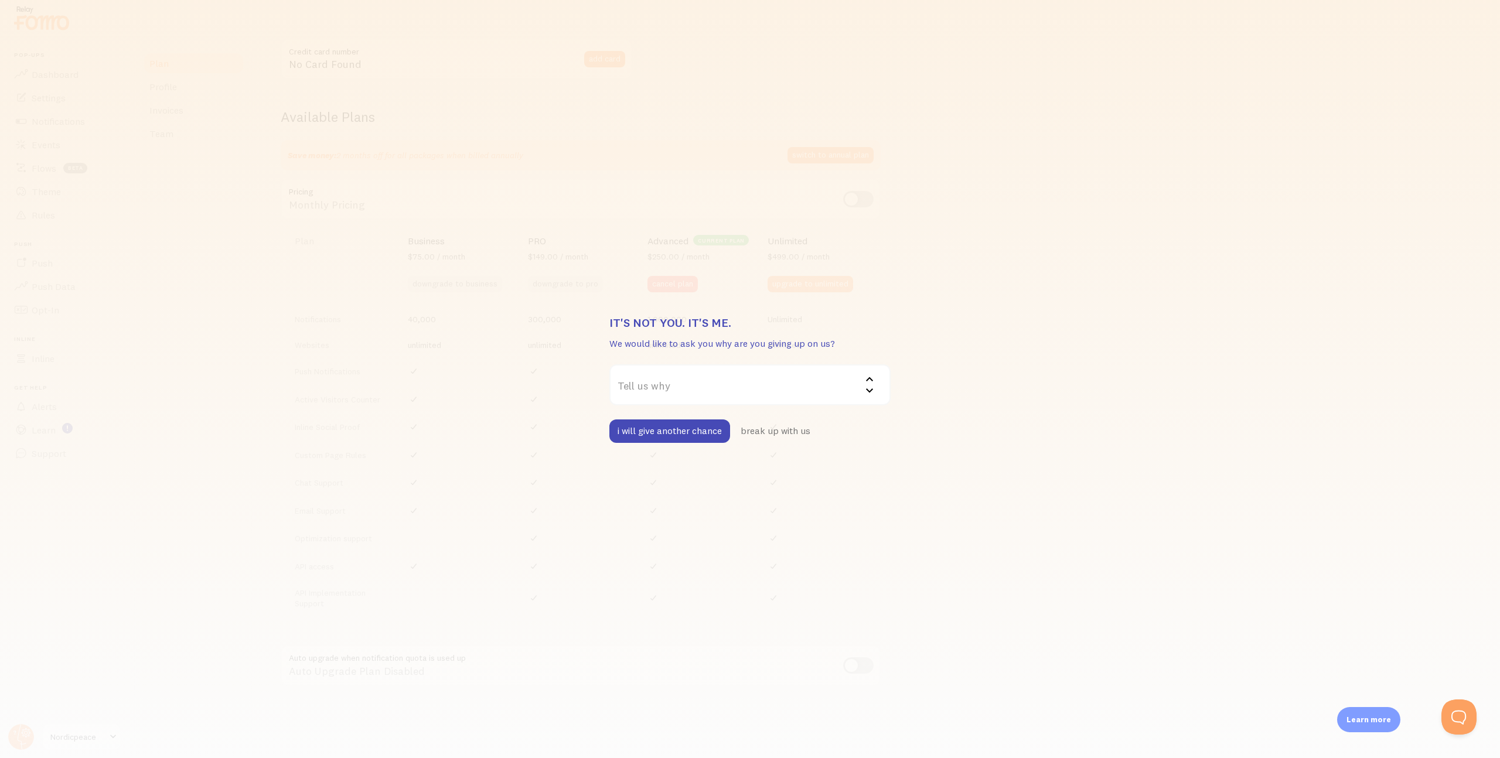 The height and width of the screenshot is (758, 1500). I want to click on button: i will give another chance, so click(670, 431).